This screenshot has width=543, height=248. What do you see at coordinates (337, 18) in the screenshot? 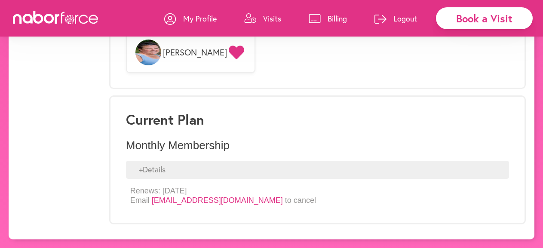
I see `p: Billing` at bounding box center [337, 18].